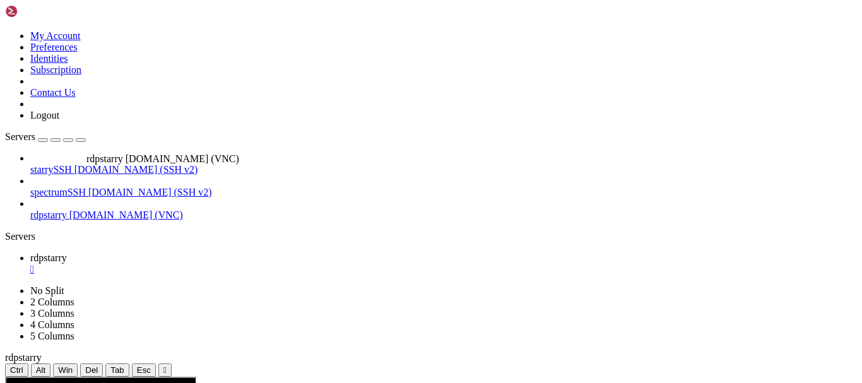  Describe the element at coordinates (49, 58) in the screenshot. I see `a: Identities` at that location.